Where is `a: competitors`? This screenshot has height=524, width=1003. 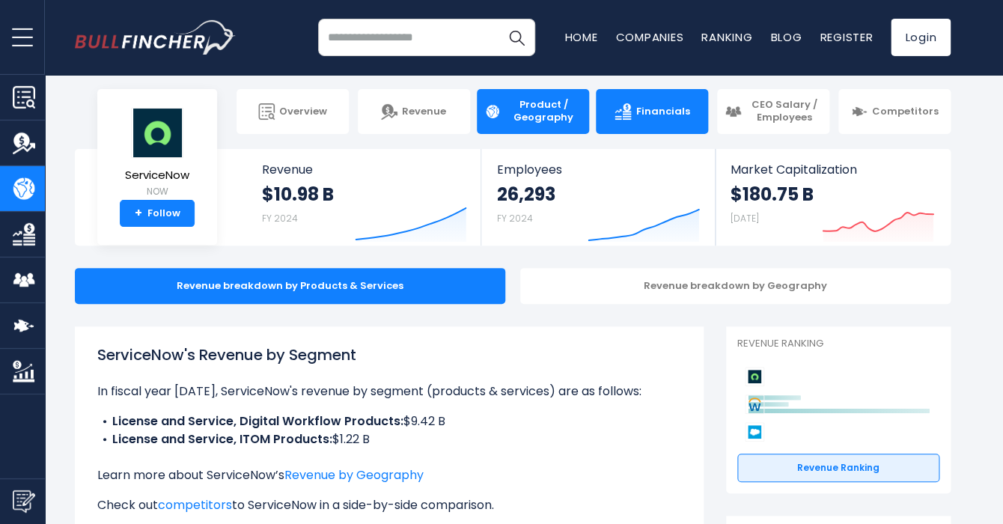 a: competitors is located at coordinates (195, 505).